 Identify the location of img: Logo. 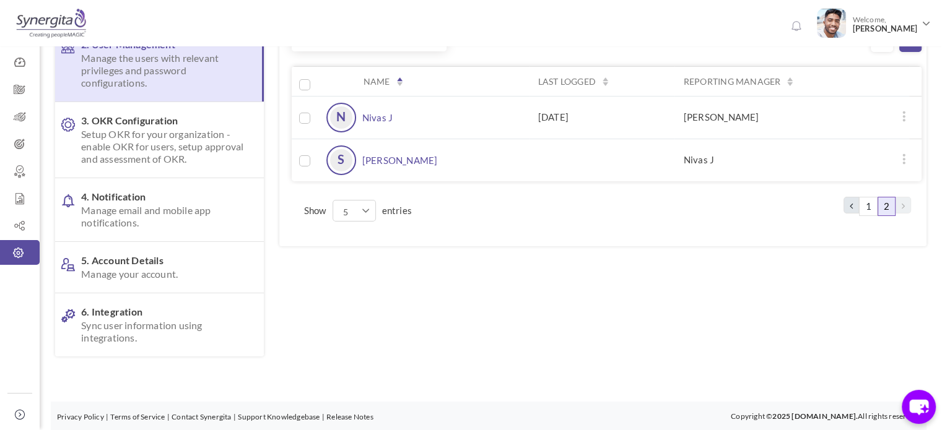
(51, 24).